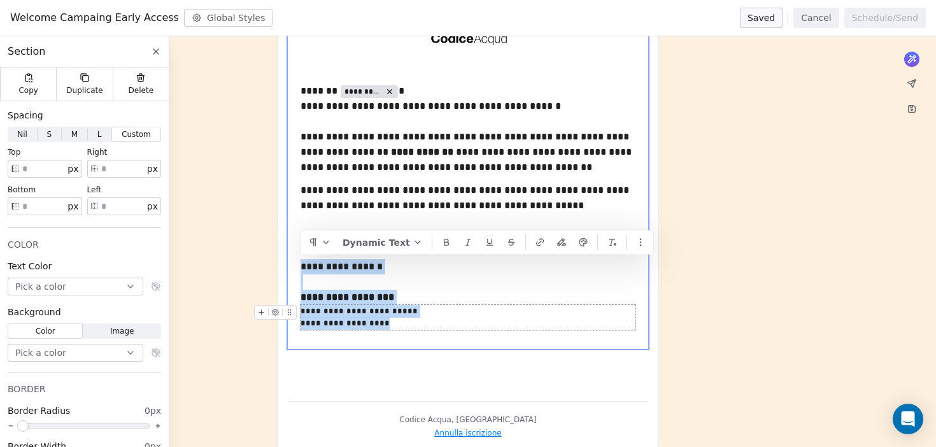 The width and height of the screenshot is (936, 447). Describe the element at coordinates (124, 152) in the screenshot. I see `div: right` at that location.